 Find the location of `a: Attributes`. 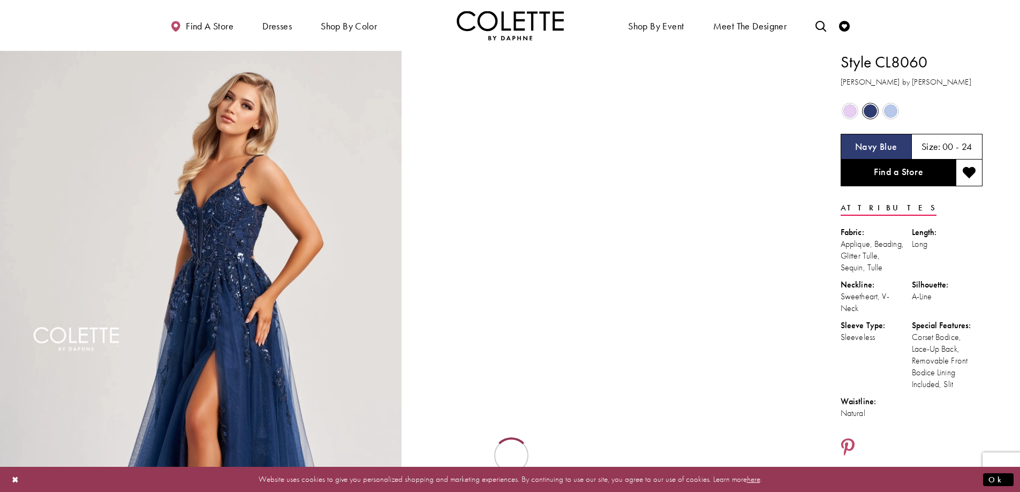

a: Attributes is located at coordinates (888, 208).